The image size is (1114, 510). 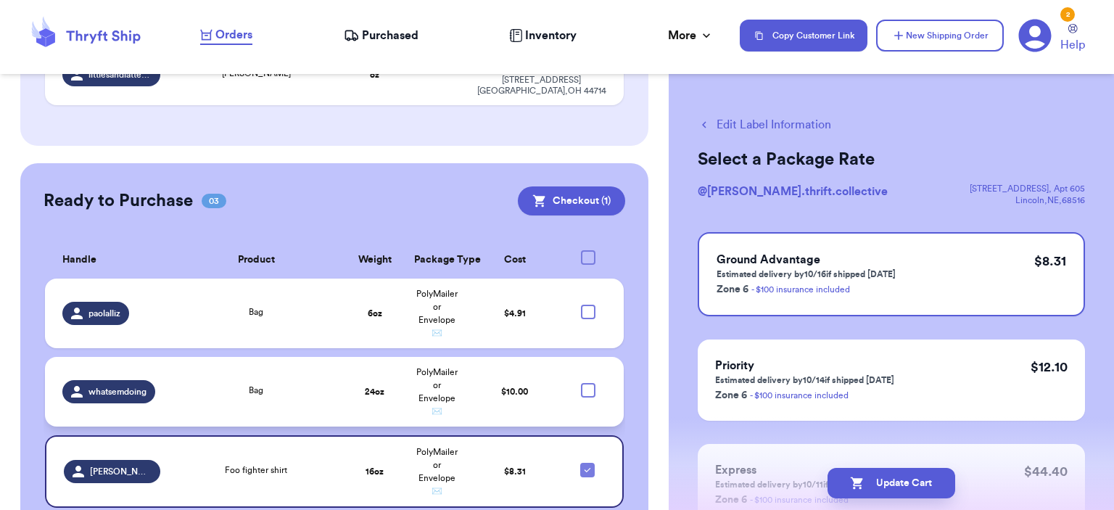 I want to click on span: paolalliz, so click(x=104, y=313).